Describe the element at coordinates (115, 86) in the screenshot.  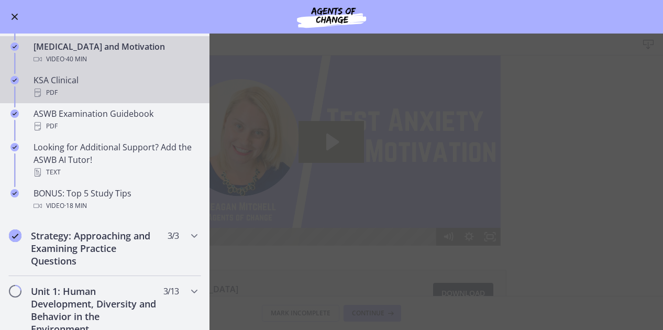
I see `div: KSA Clinical` at that location.